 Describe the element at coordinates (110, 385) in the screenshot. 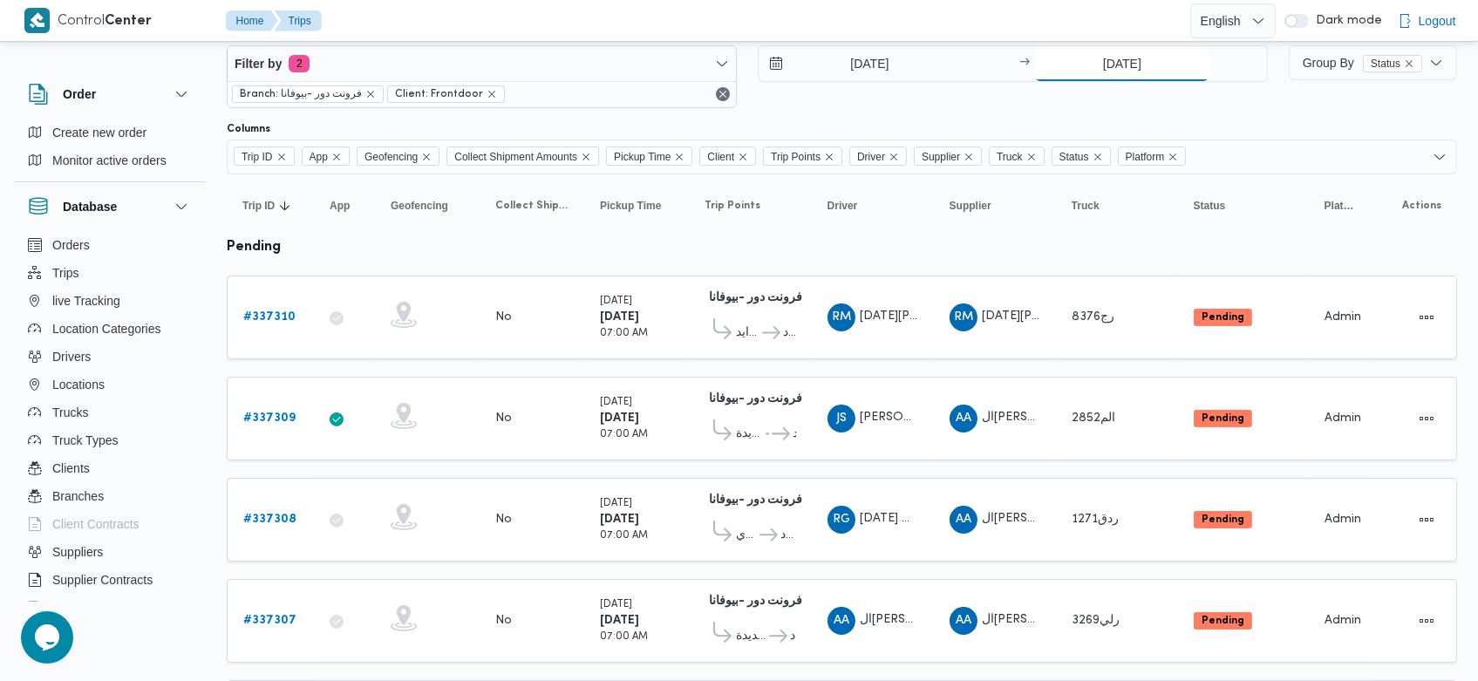

I see `button: Locations` at that location.